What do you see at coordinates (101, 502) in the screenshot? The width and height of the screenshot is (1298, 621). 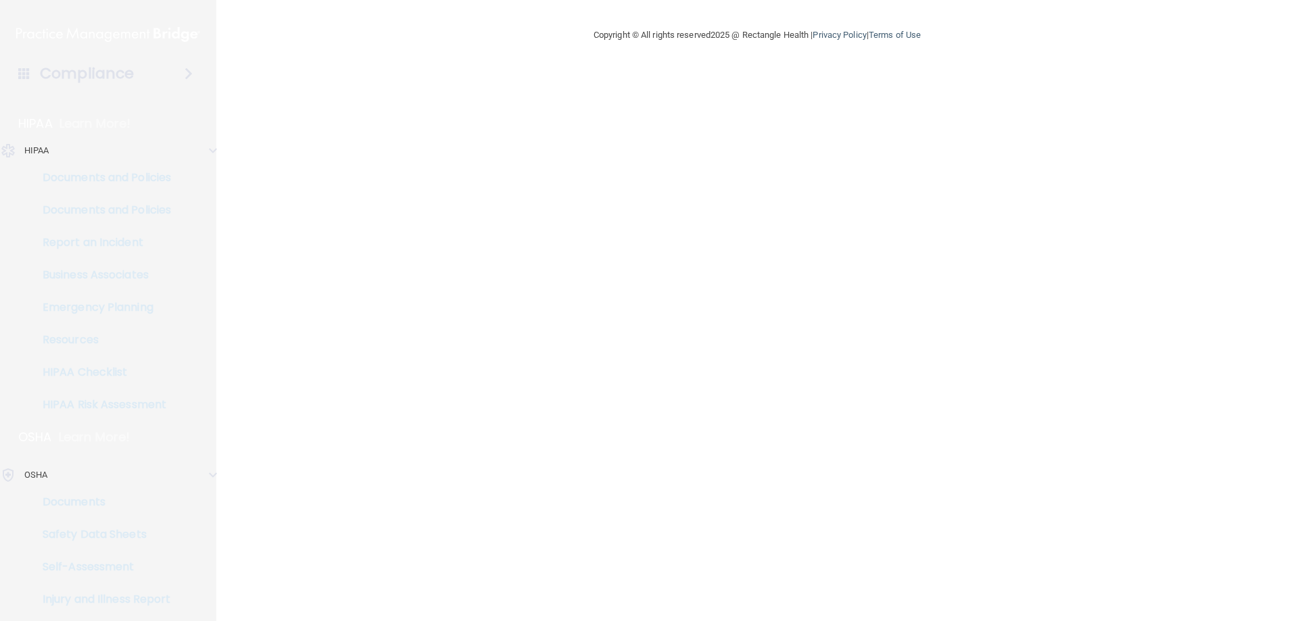 I see `p: Documents` at bounding box center [101, 502].